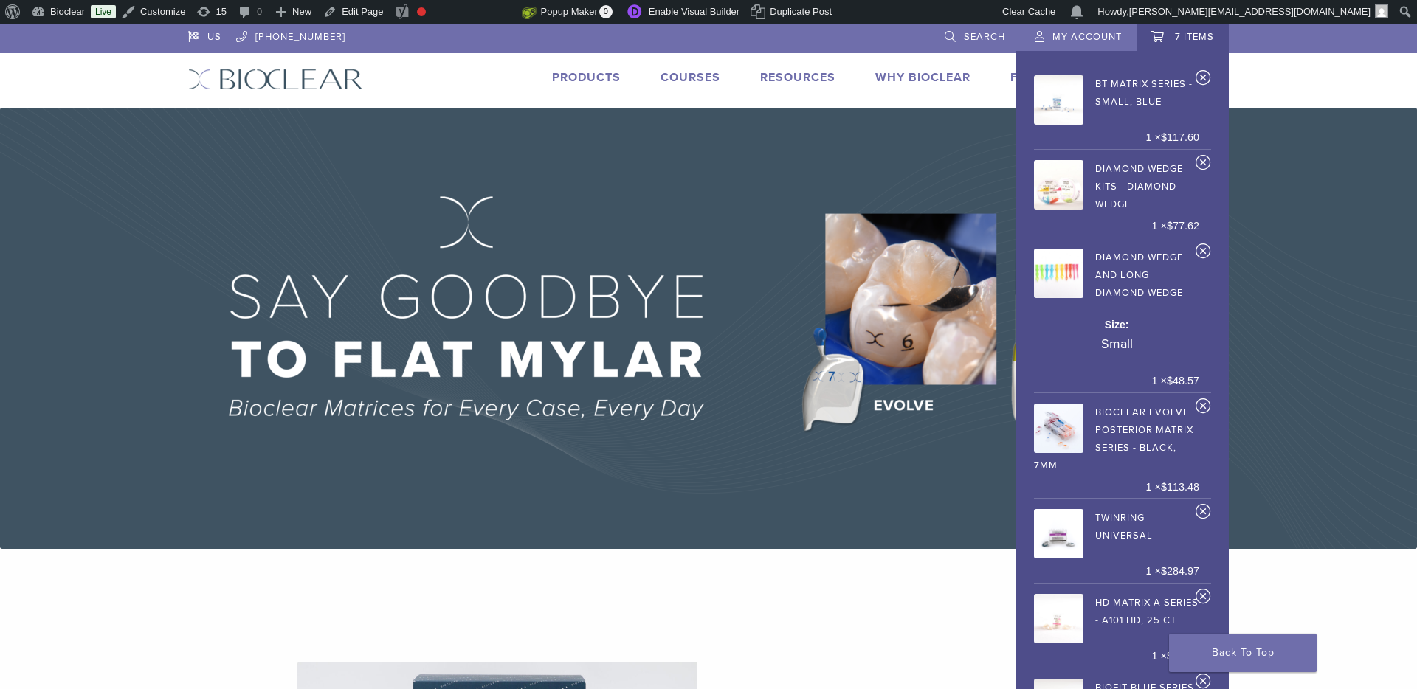 This screenshot has width=1417, height=689. I want to click on bdi: 75.38, so click(1183, 656).